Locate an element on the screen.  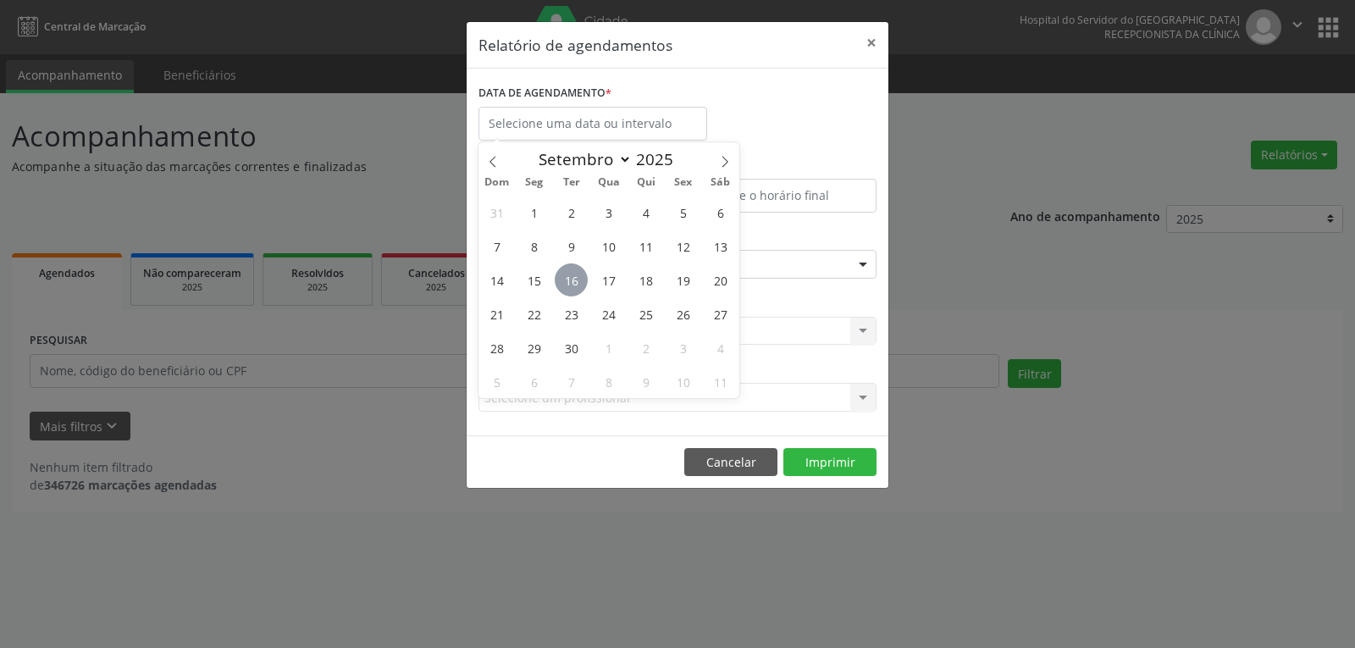
span: Outubro 7, 2025 is located at coordinates (571, 381).